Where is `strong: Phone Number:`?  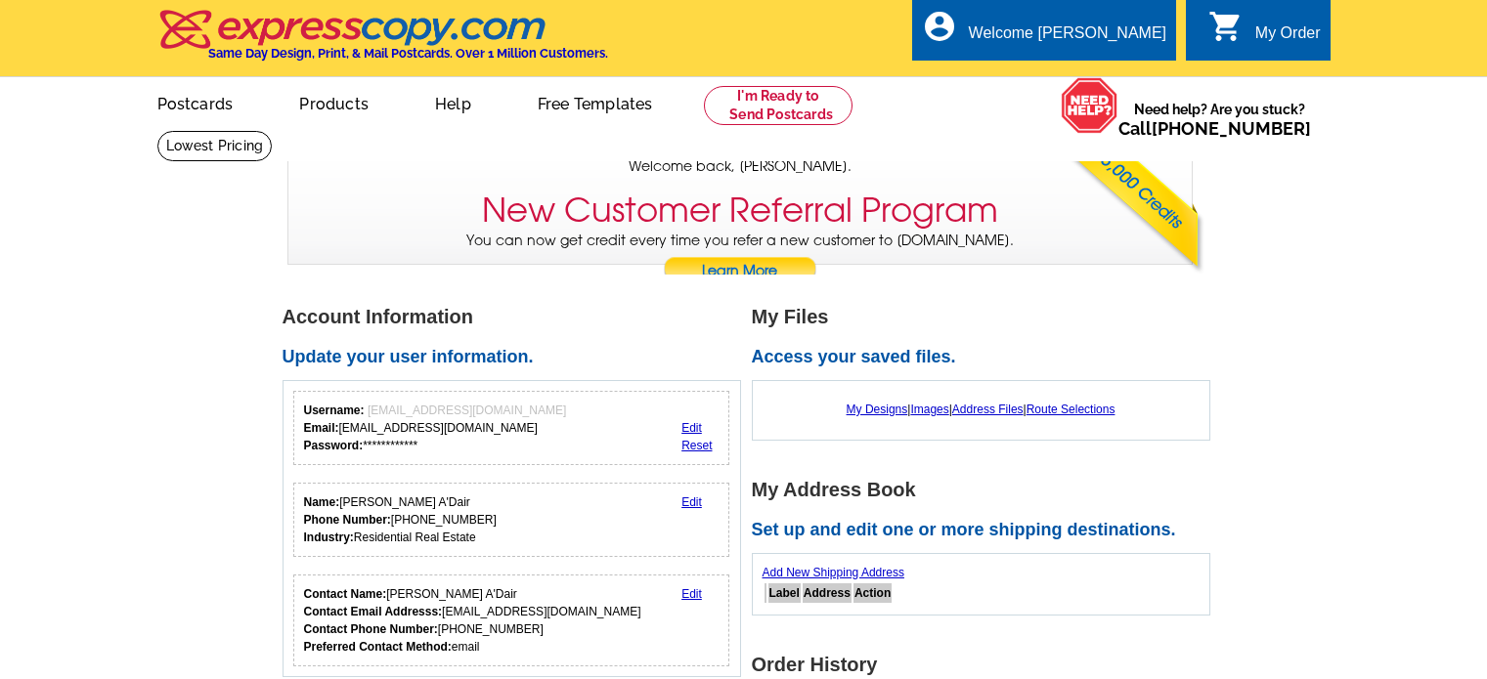
strong: Phone Number: is located at coordinates (347, 520).